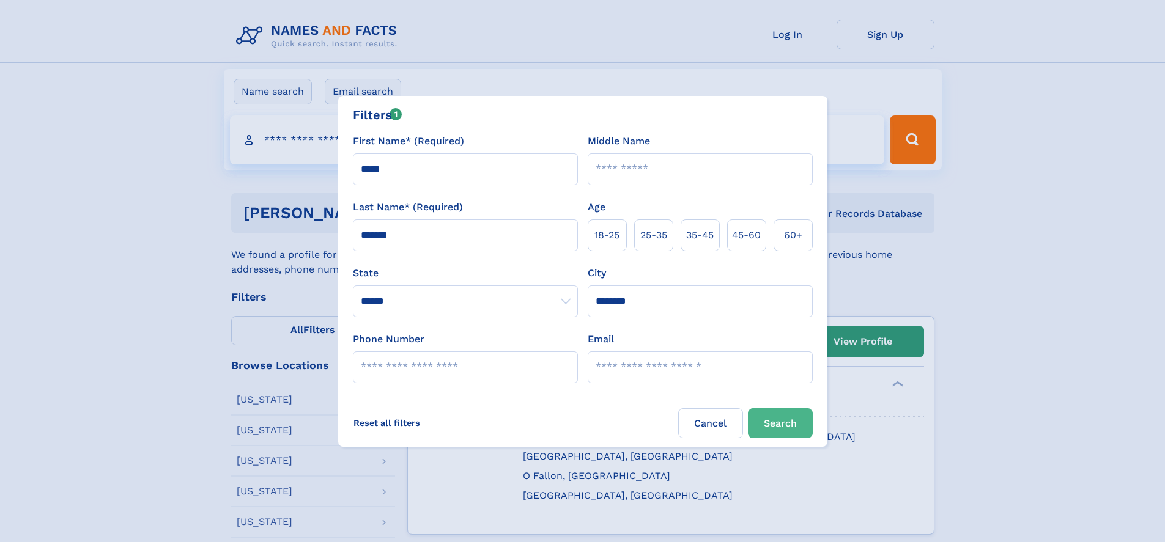 The height and width of the screenshot is (542, 1165). What do you see at coordinates (699, 235) in the screenshot?
I see `span: 35‑45` at bounding box center [699, 235].